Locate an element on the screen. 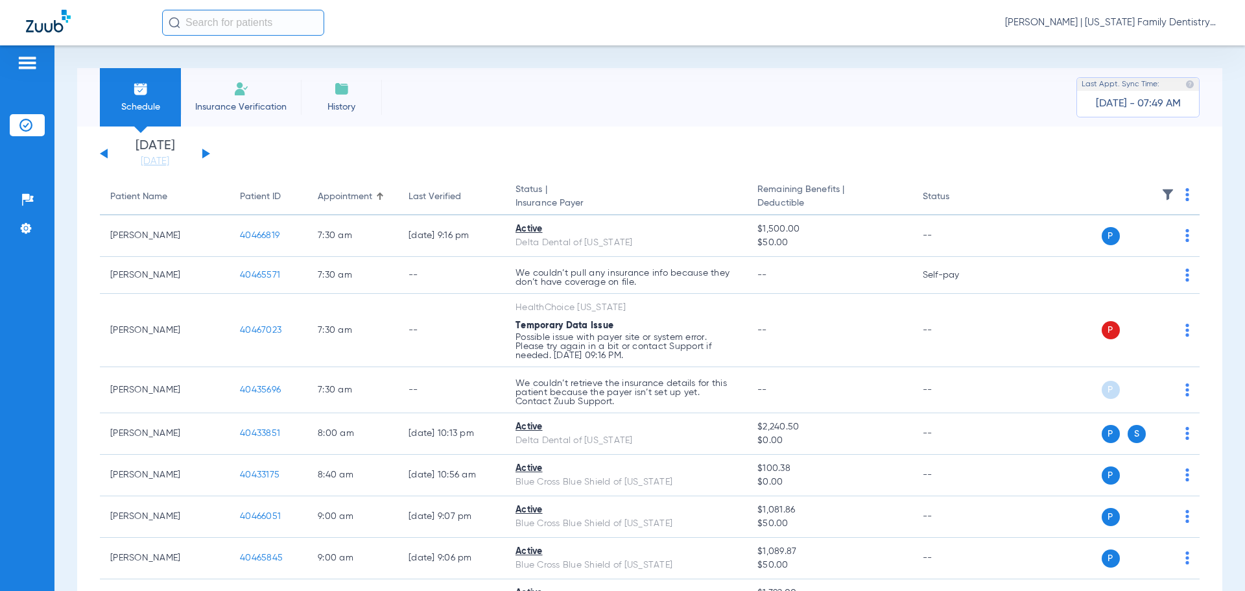 The height and width of the screenshot is (591, 1245). span: Insurance Verification is located at coordinates (241, 107).